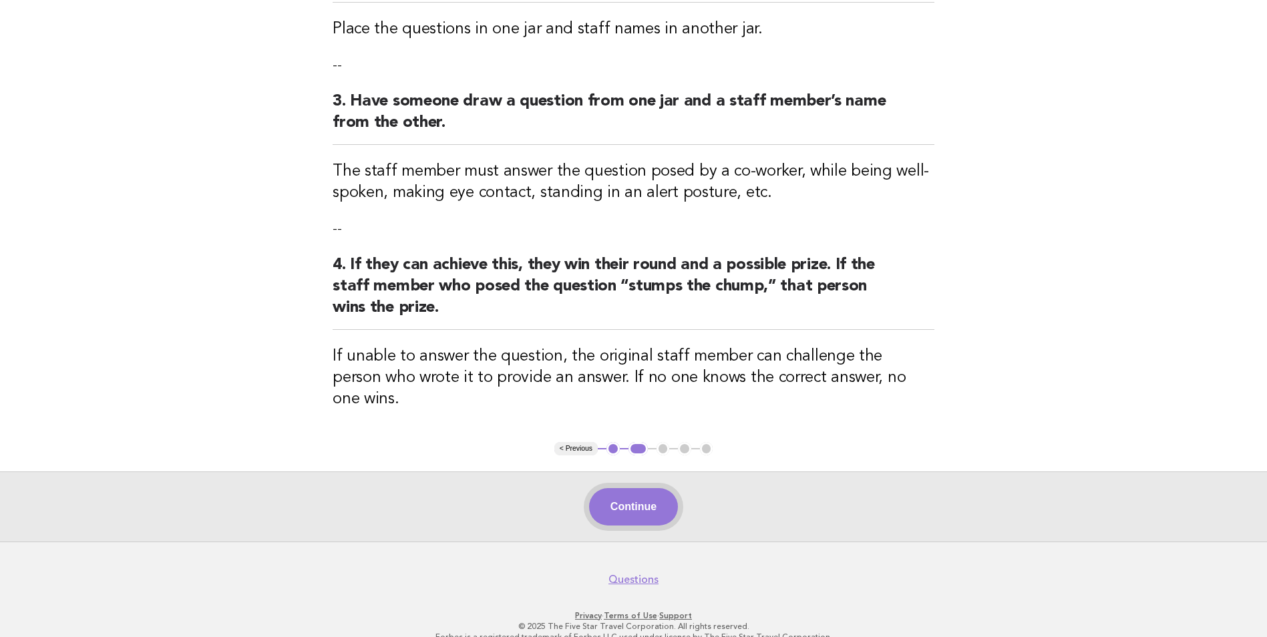  Describe the element at coordinates (633, 182) in the screenshot. I see `h3: The staff member must answer the question posed by a co-worker, while being well-spoken, making e...` at that location.